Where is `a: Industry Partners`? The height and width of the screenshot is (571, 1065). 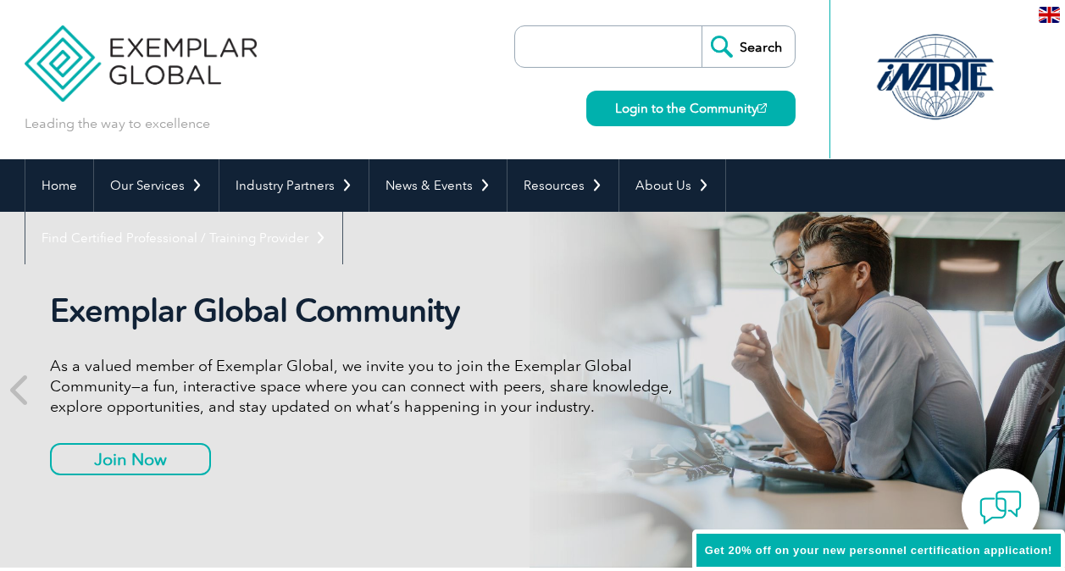 a: Industry Partners is located at coordinates (294, 186).